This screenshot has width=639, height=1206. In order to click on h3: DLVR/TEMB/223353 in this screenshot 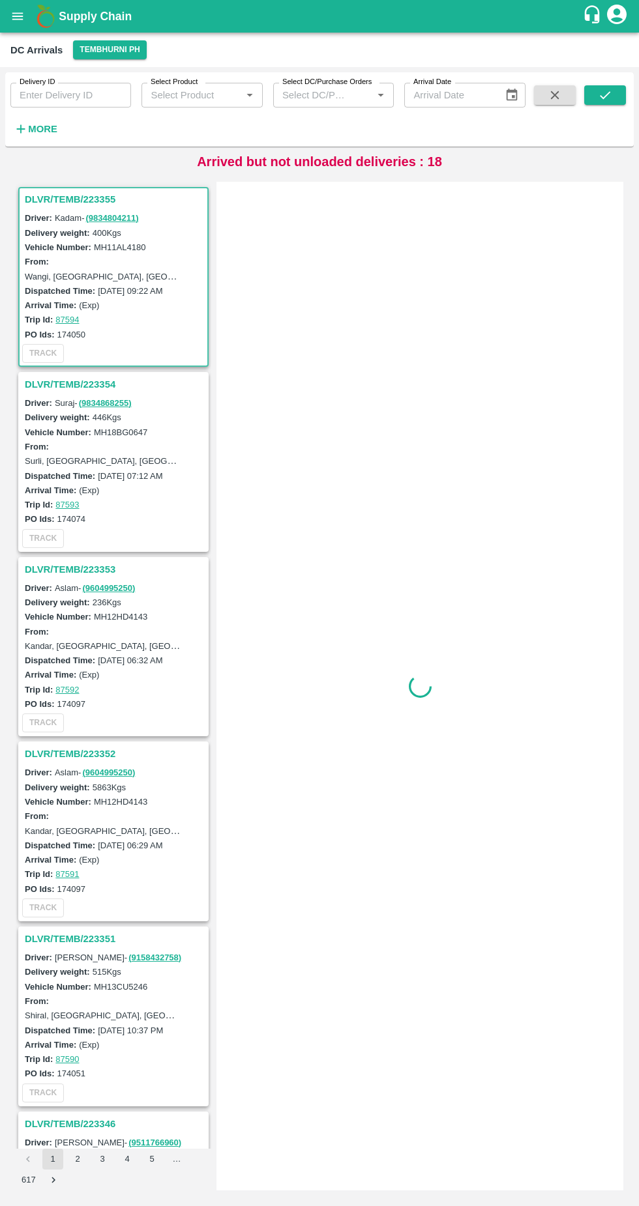, I will do `click(115, 570)`.